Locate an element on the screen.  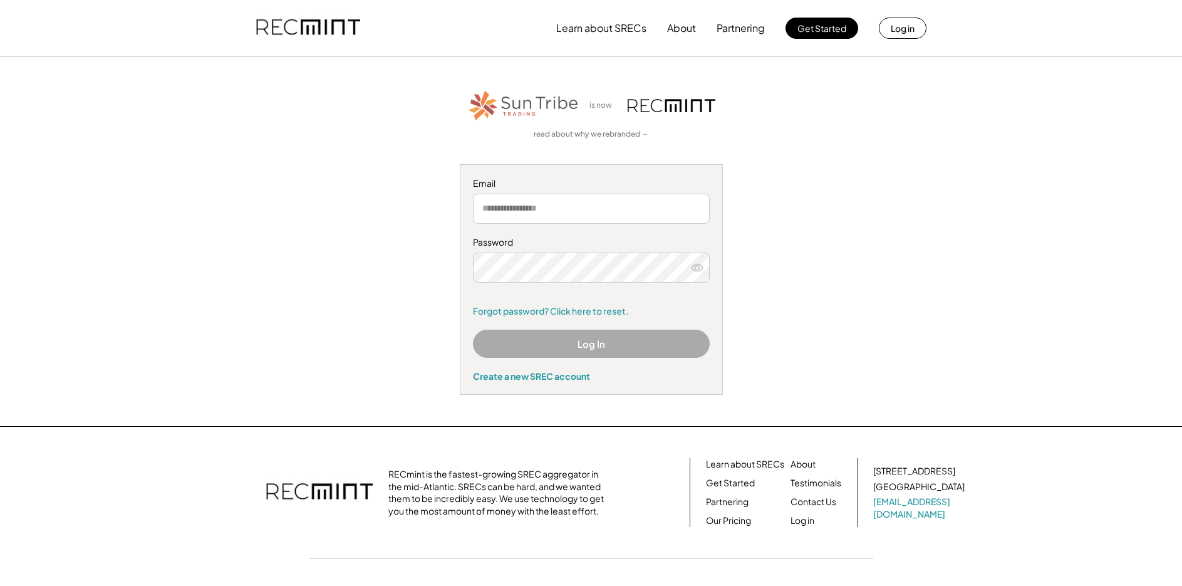
a: Log in is located at coordinates (802, 520).